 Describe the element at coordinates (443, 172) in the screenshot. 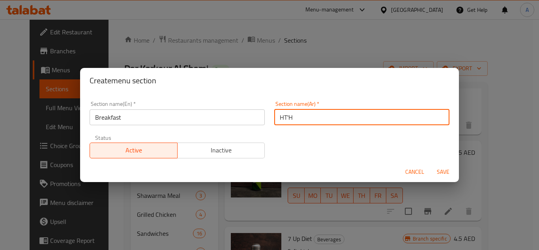

I see `button: Save` at that location.